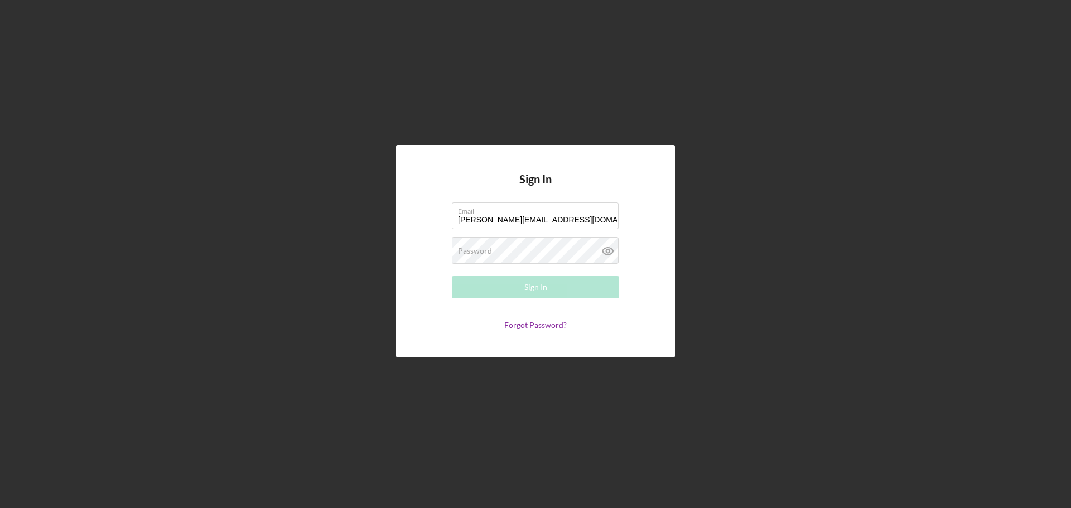 This screenshot has width=1071, height=508. I want to click on label: Email, so click(538, 209).